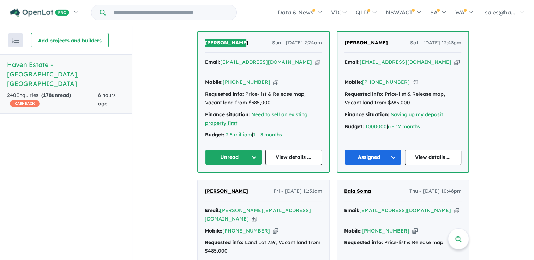 Image resolution: width=534 pixels, height=260 pixels. What do you see at coordinates (107, 99) in the screenshot?
I see `span: 6 hours ago` at bounding box center [107, 99].